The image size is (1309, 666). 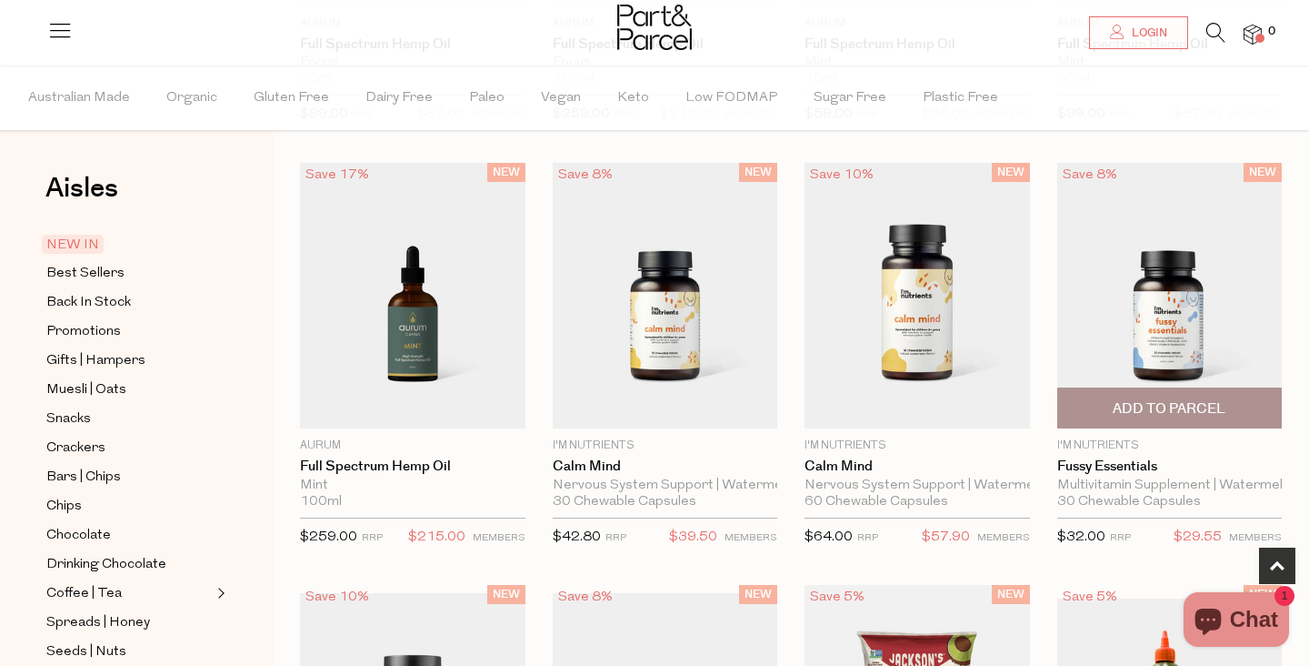 I want to click on a: 0, so click(x=1253, y=34).